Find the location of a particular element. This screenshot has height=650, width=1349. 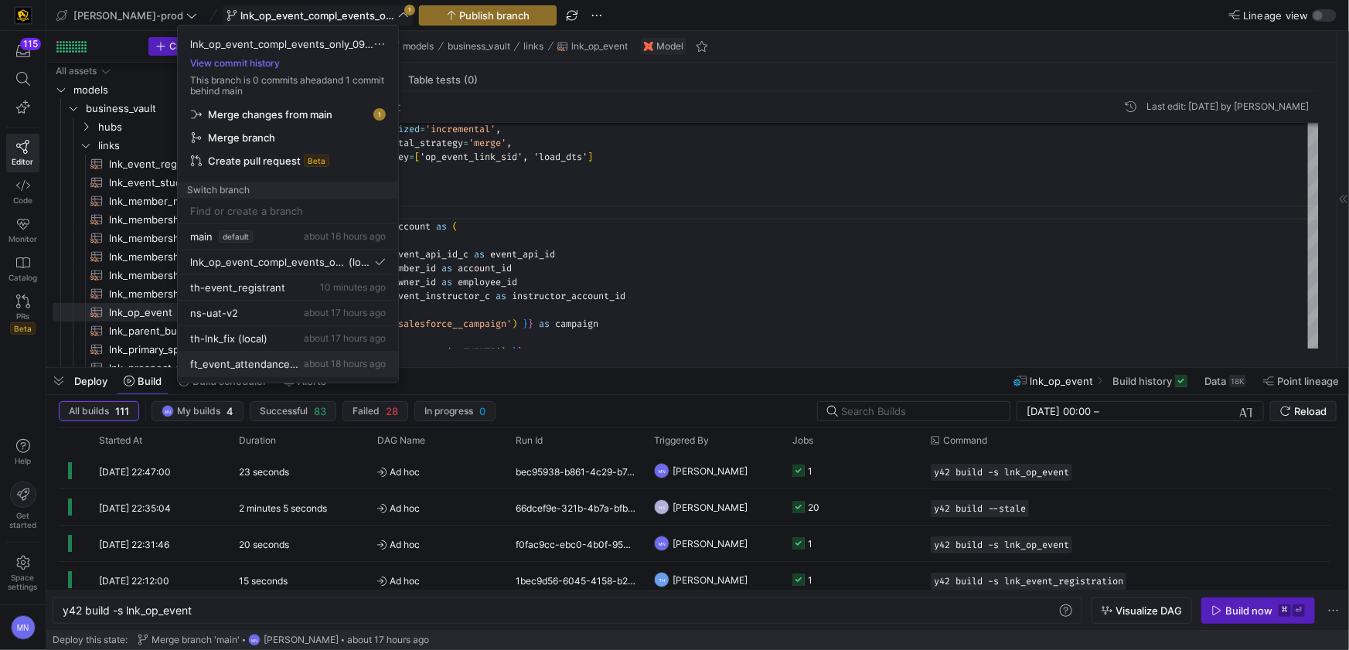

span: Create pull request is located at coordinates (254, 161).